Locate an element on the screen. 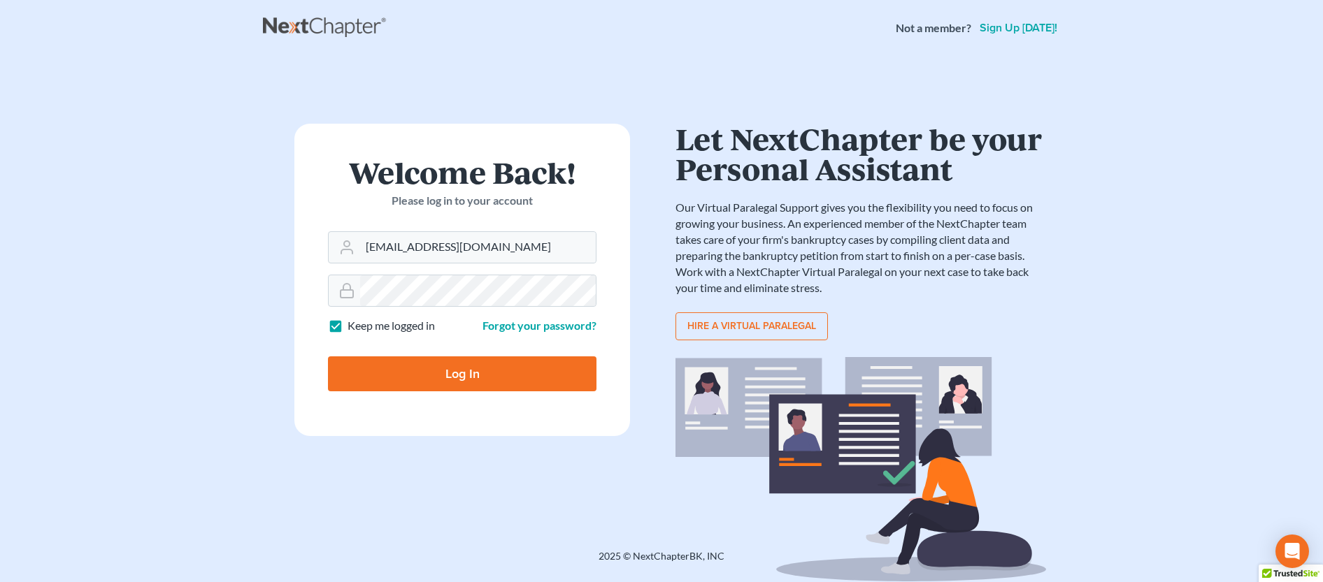  input: Email Address is located at coordinates (478, 248).